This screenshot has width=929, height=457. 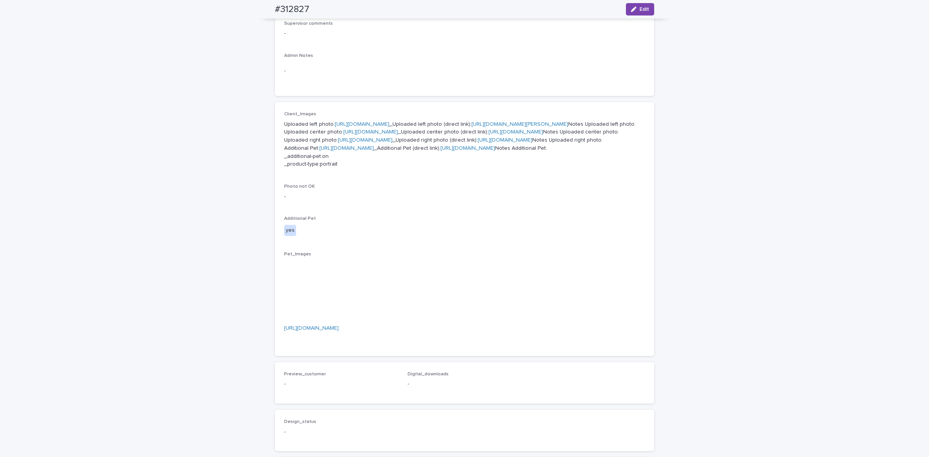 I want to click on span: Photo not OK, so click(x=299, y=187).